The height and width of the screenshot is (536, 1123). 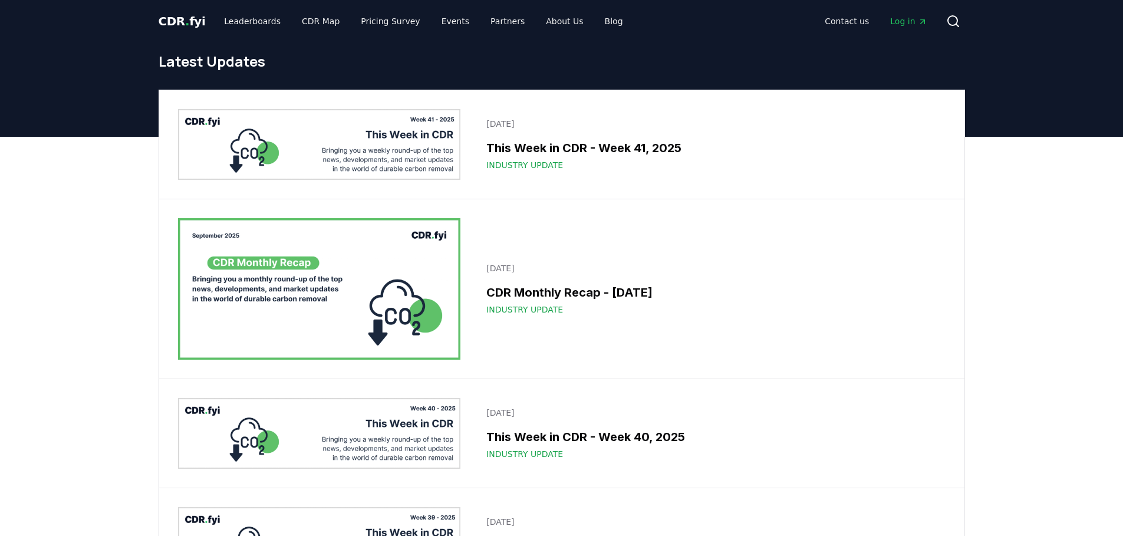 I want to click on a: Blog, so click(x=614, y=21).